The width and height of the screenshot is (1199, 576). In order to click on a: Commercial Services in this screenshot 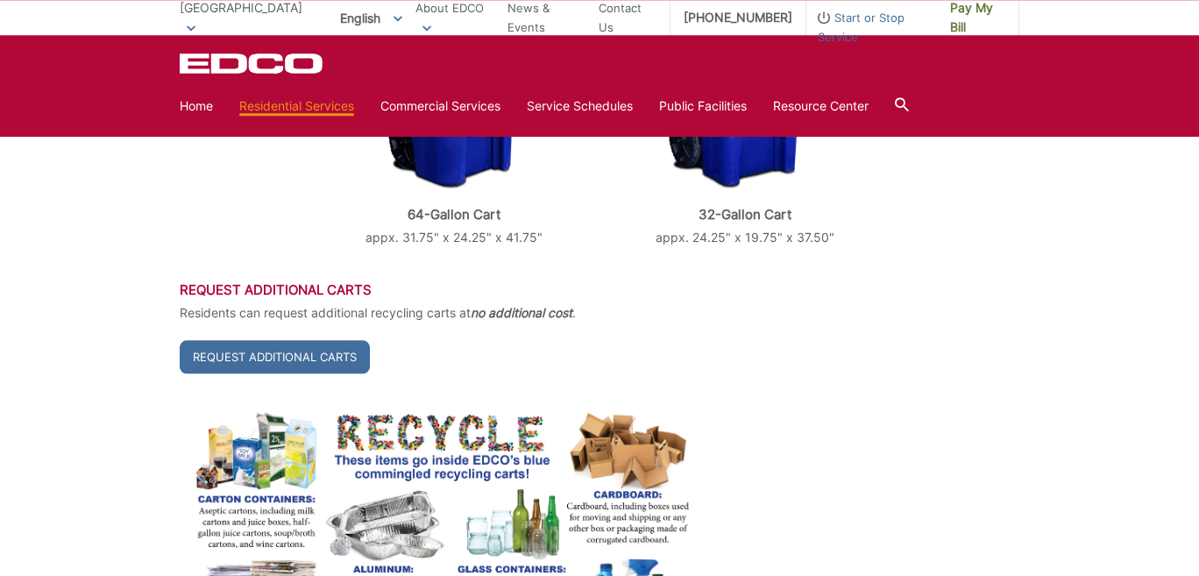, I will do `click(440, 106)`.